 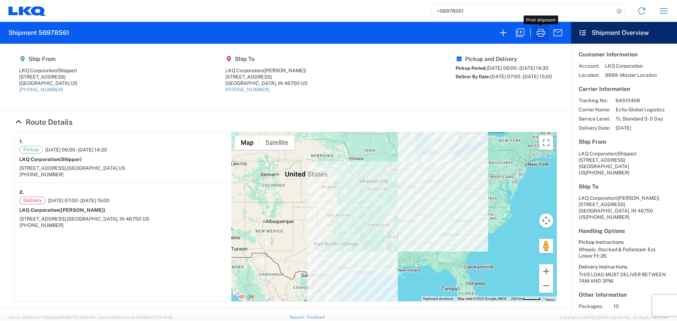 I want to click on button: Map camera controls, so click(x=547, y=221).